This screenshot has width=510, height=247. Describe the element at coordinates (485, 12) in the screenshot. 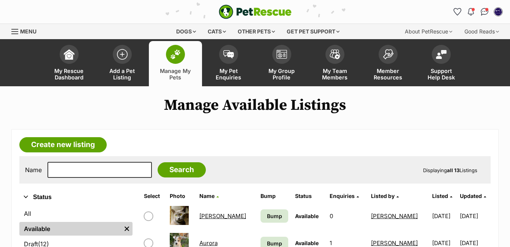

I see `img: chat-41dd97257d64d25036548639549fe6c8038ab92f7586957e7f3b1b290dea8141.svg` at that location.